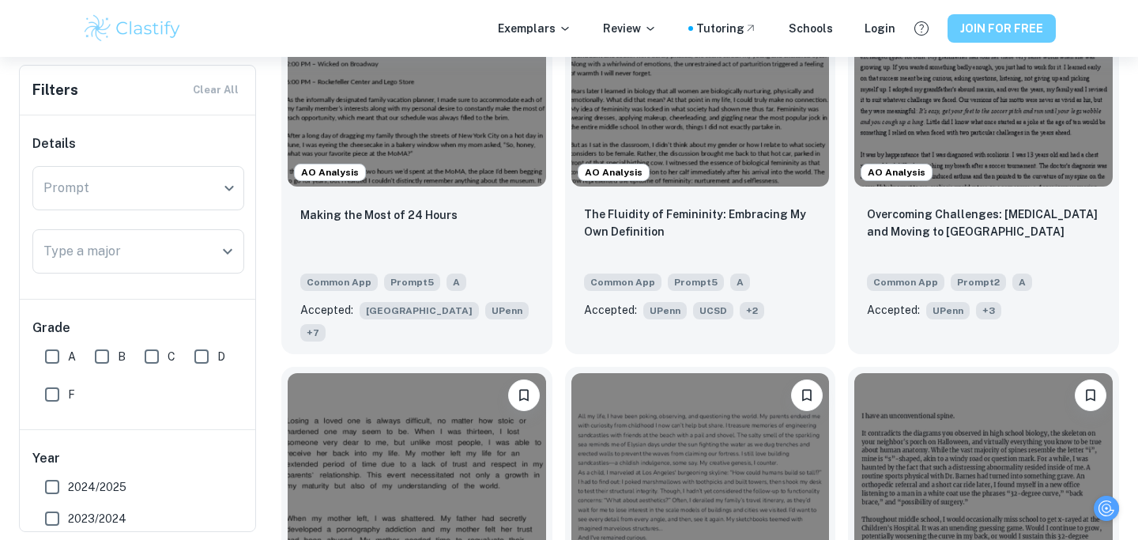  I want to click on div: Schools, so click(811, 28).